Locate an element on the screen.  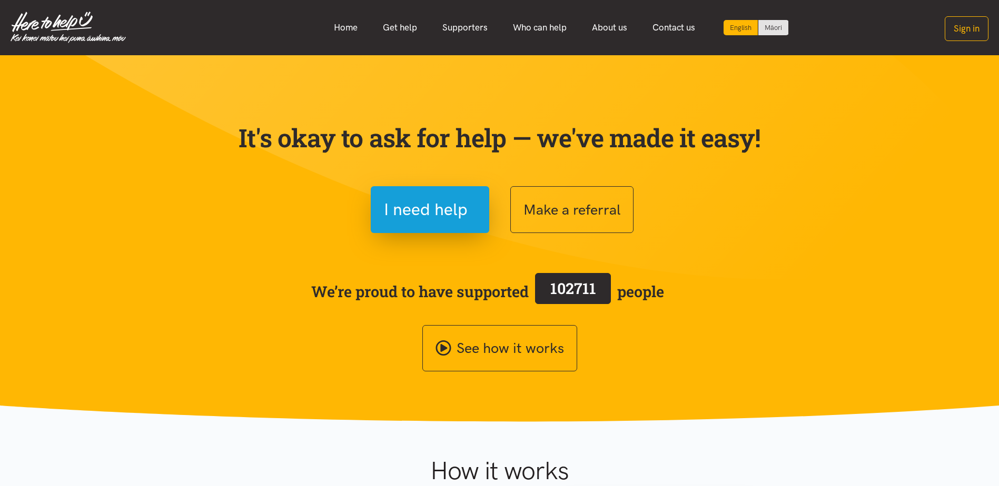
img: Home is located at coordinates (68, 27).